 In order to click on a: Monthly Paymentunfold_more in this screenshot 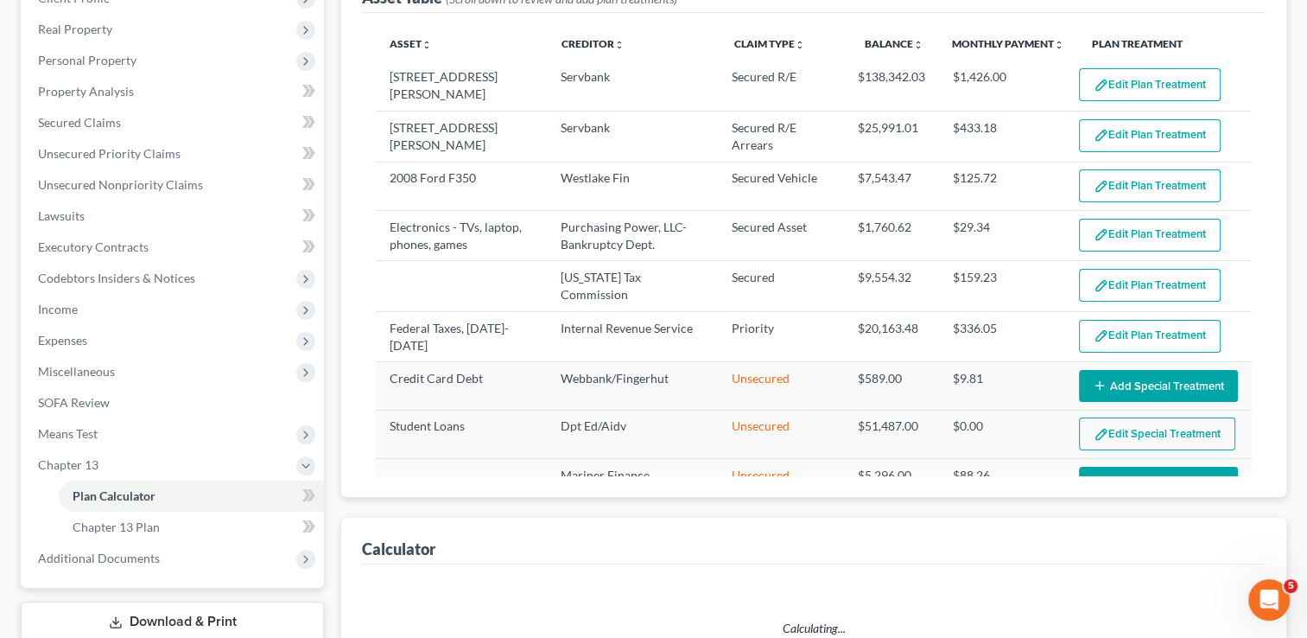, I will do `click(1008, 43)`.